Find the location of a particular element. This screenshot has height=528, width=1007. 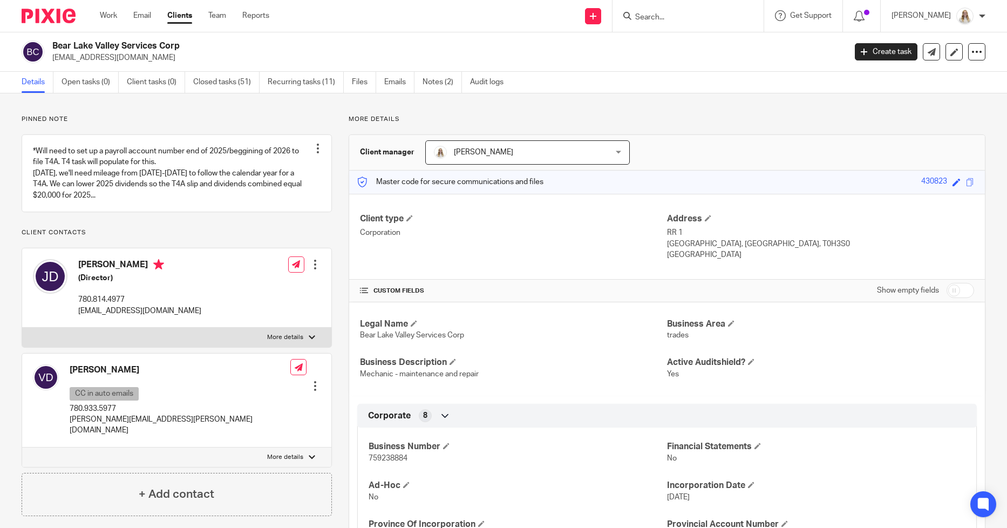

h4: Business Number is located at coordinates (517, 446).